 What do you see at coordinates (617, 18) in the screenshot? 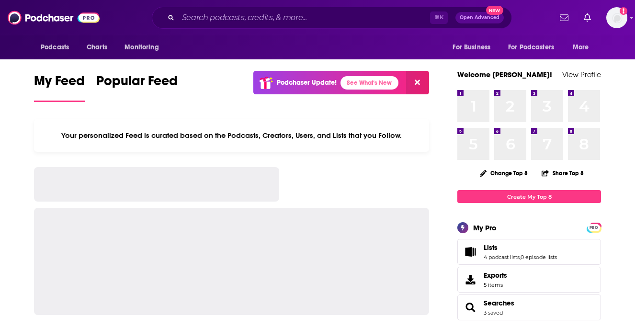
I see `span: Logged in as cmand-c` at bounding box center [617, 18].